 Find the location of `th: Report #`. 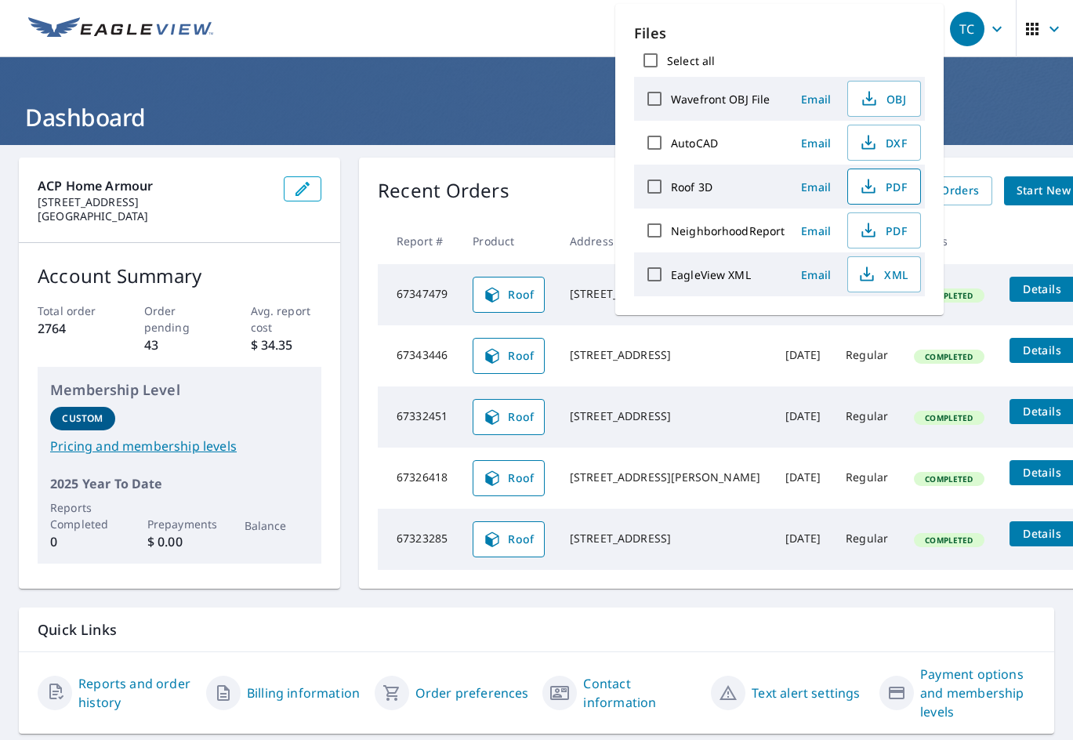

th: Report # is located at coordinates (419, 241).